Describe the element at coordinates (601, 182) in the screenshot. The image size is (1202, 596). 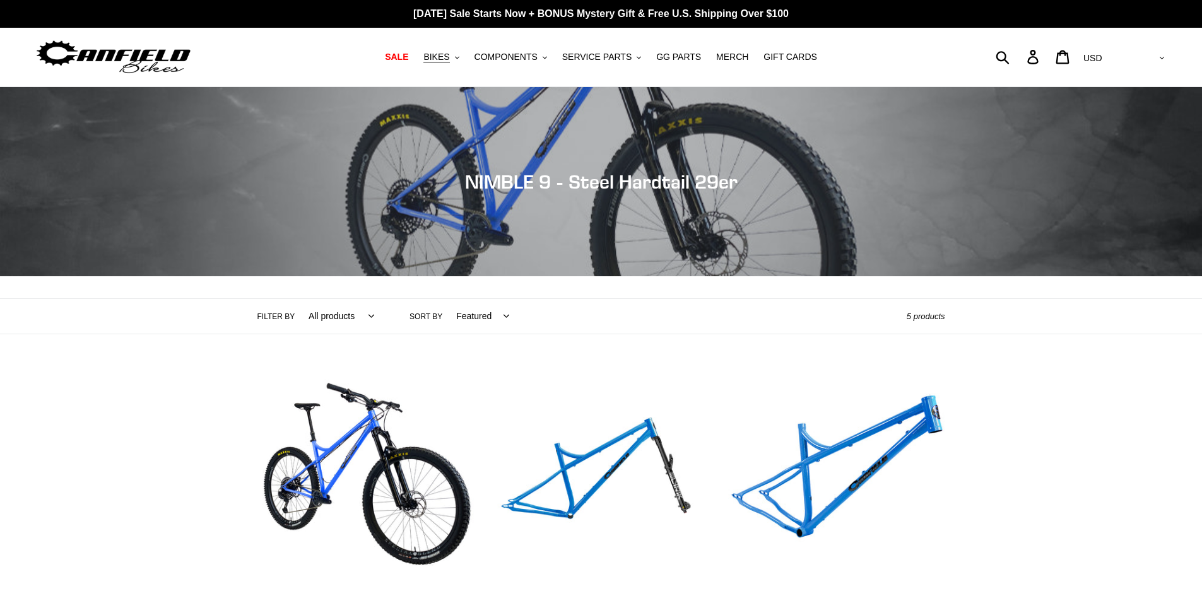
I see `span: NIMBLE 9 - Steel Hardtail 29er` at that location.